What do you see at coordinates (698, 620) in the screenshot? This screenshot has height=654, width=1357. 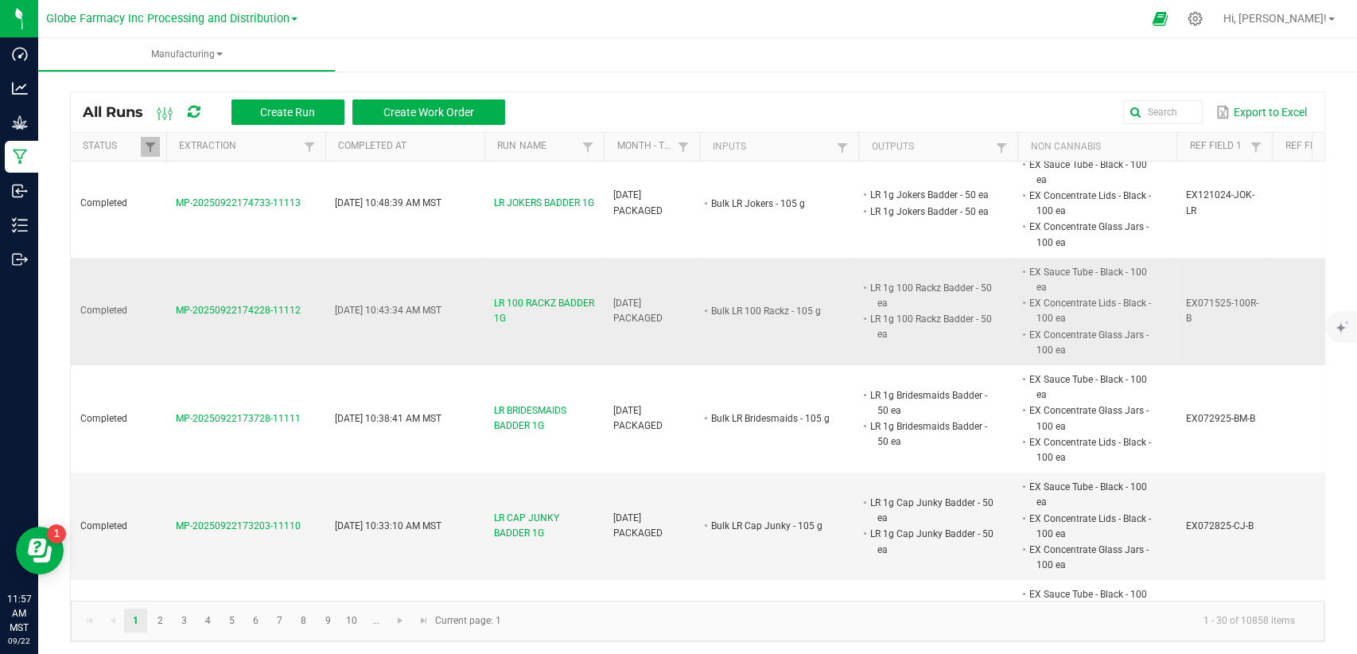 I see `kendo-pager: Current page: 1` at bounding box center [698, 620].